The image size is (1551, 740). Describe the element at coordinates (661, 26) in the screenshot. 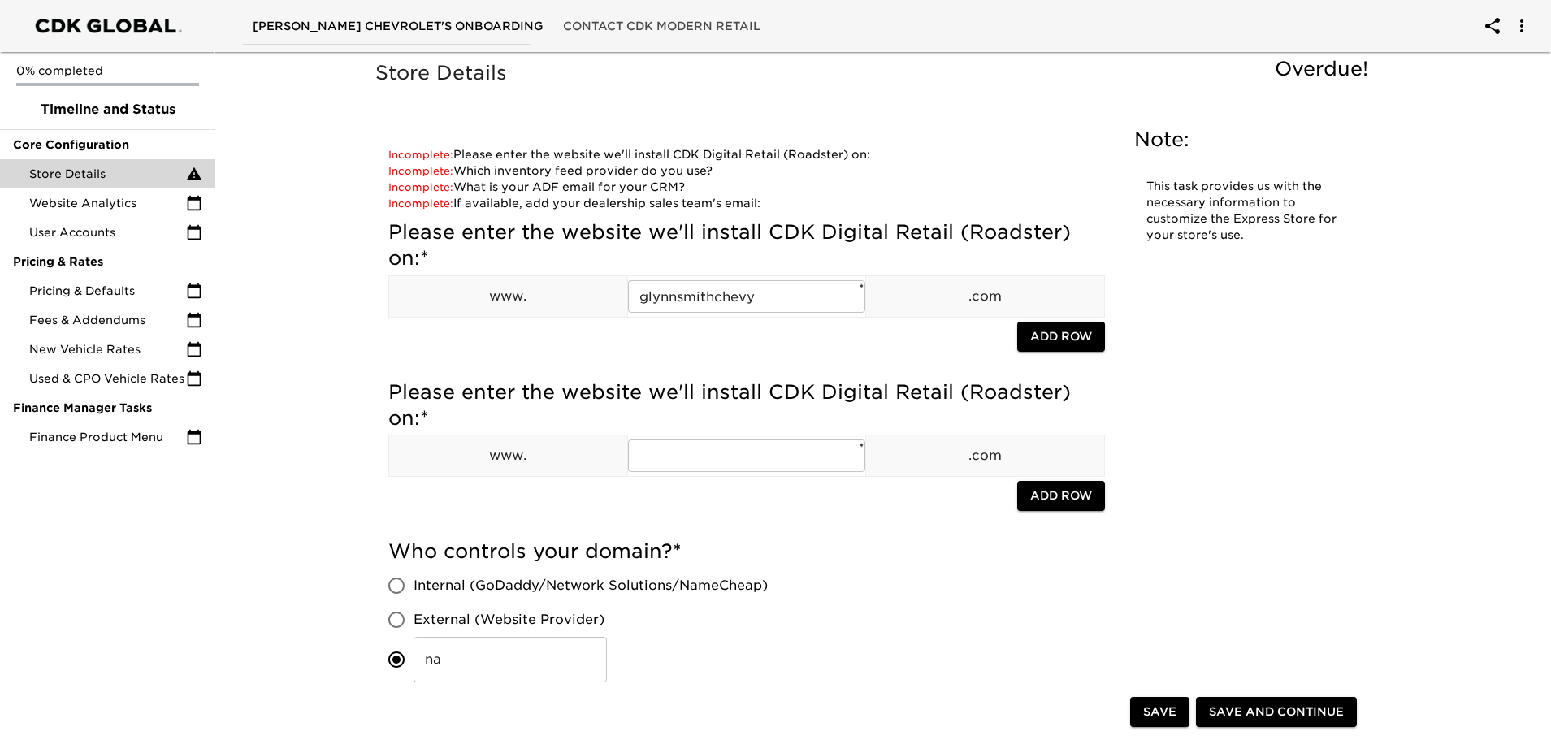

I see `span: Contact CDK Modern Retail` at that location.